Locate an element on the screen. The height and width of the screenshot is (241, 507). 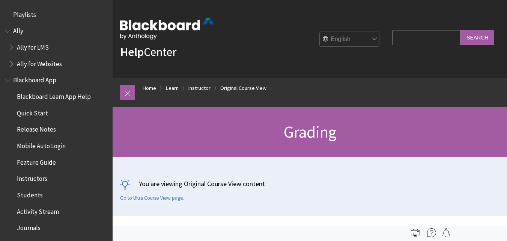
nav: Book outline for Playlists is located at coordinates (56, 15).